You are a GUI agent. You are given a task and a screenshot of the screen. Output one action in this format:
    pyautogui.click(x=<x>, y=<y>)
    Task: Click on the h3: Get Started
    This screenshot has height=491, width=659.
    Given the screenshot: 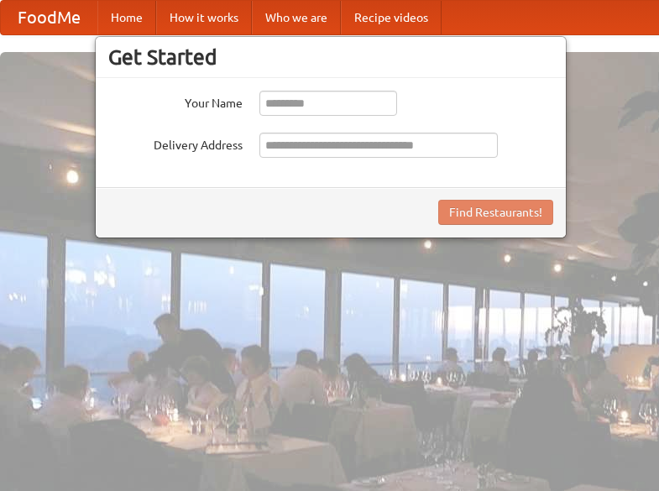 What is the action you would take?
    pyautogui.click(x=331, y=57)
    